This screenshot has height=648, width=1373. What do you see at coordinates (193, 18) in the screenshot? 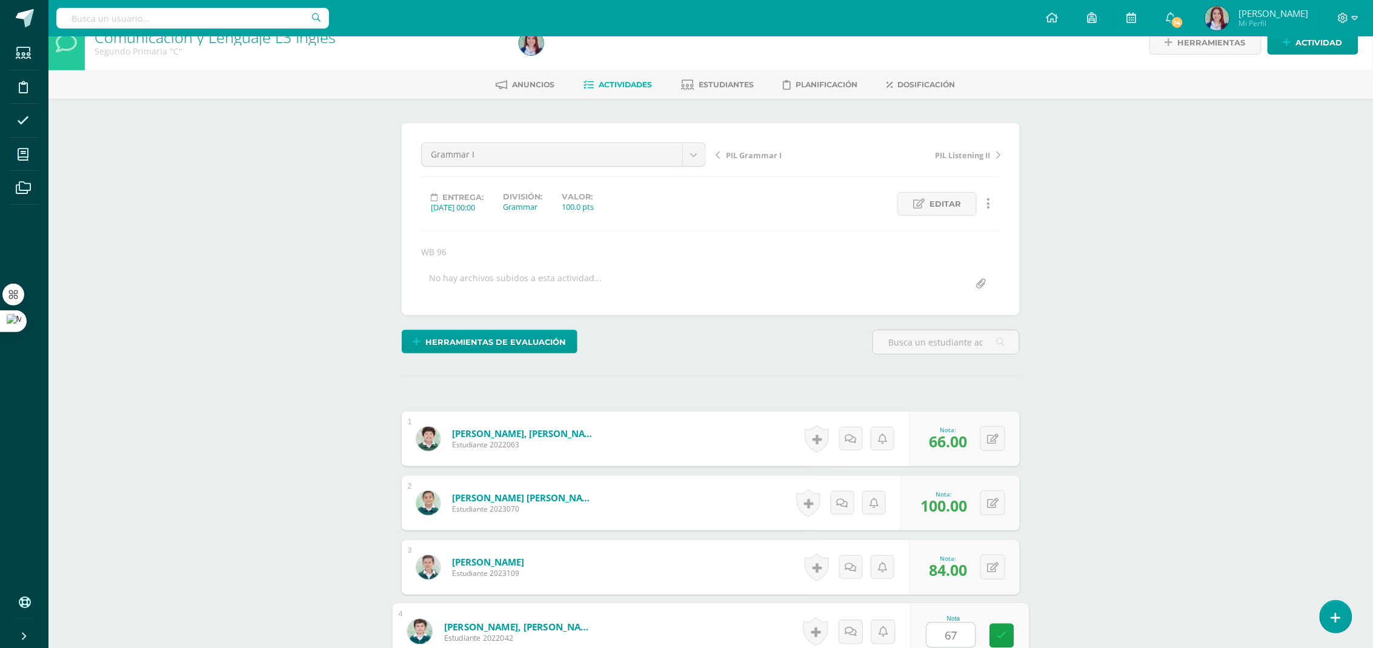
I see `input: Busca un usuario...` at bounding box center [193, 18].